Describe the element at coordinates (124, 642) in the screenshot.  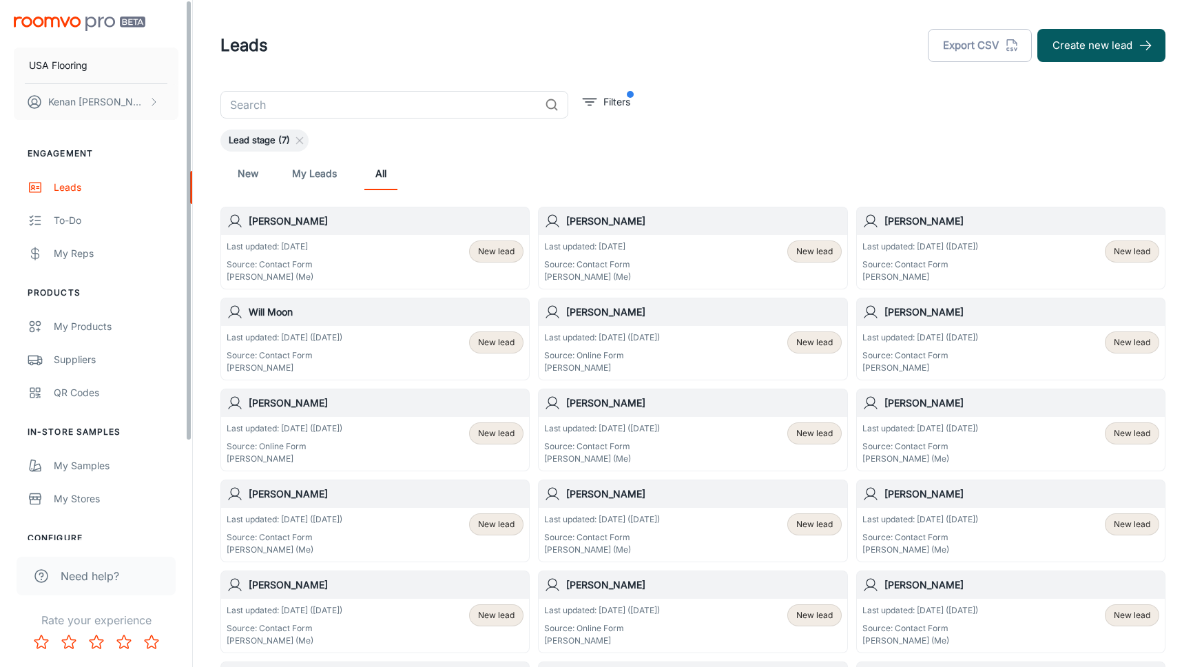
I see `button: Rate 4 star` at that location.